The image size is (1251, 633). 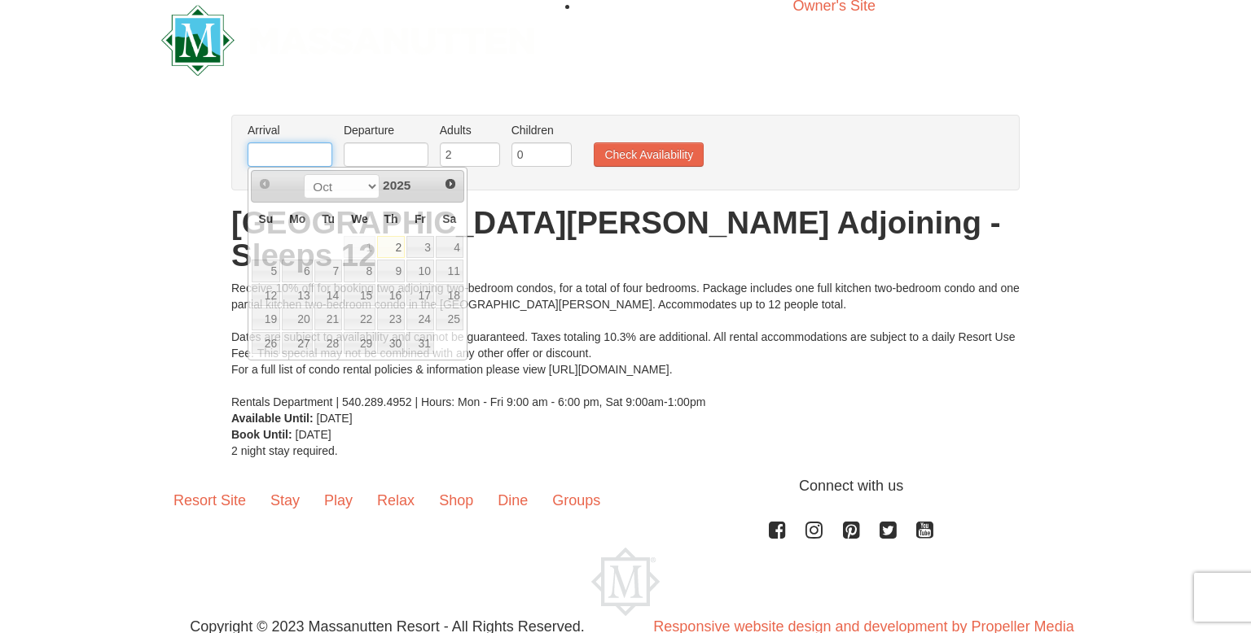 What do you see at coordinates (420, 271) in the screenshot?
I see `a: 10` at bounding box center [420, 271].